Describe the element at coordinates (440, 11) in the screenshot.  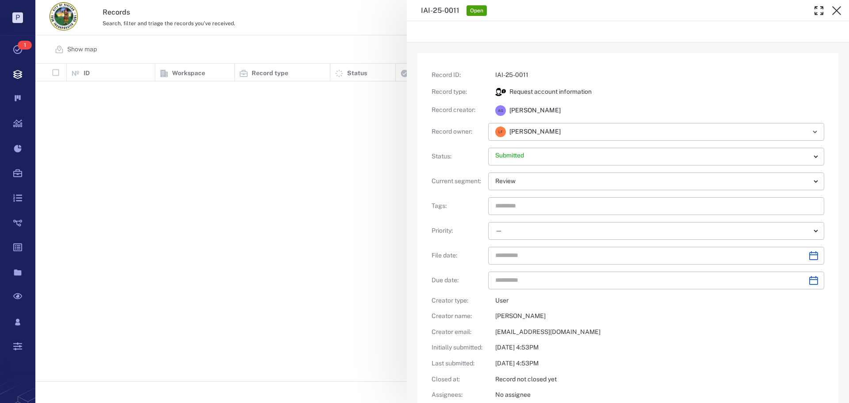
I see `h3: IAI-25-0011` at that location.